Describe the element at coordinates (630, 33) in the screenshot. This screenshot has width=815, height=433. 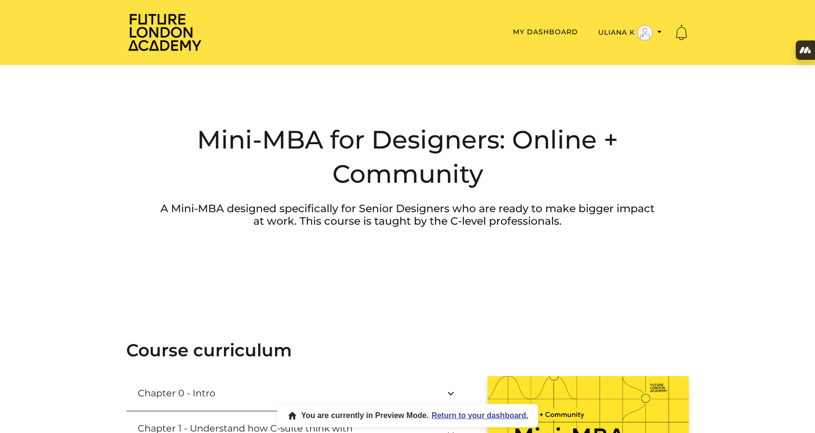
I see `button: Toggle menu` at that location.